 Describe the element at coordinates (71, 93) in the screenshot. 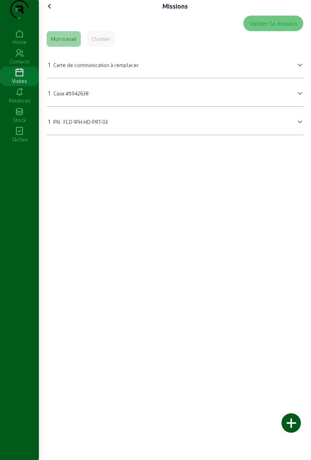

I see `span: Case #5942638` at that location.